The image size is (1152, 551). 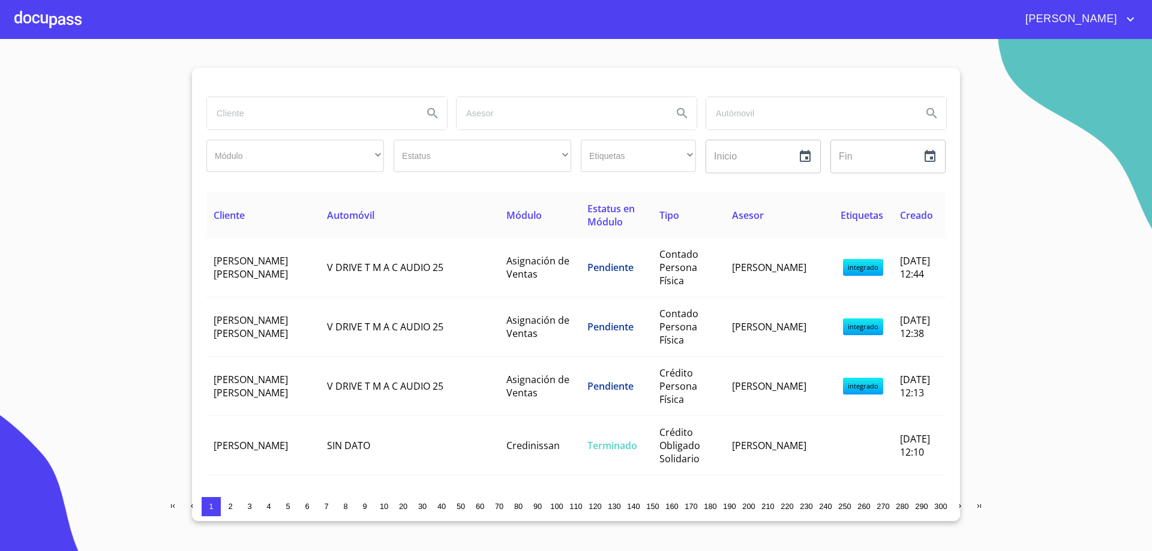 What do you see at coordinates (787, 506) in the screenshot?
I see `span: 220` at bounding box center [787, 506].